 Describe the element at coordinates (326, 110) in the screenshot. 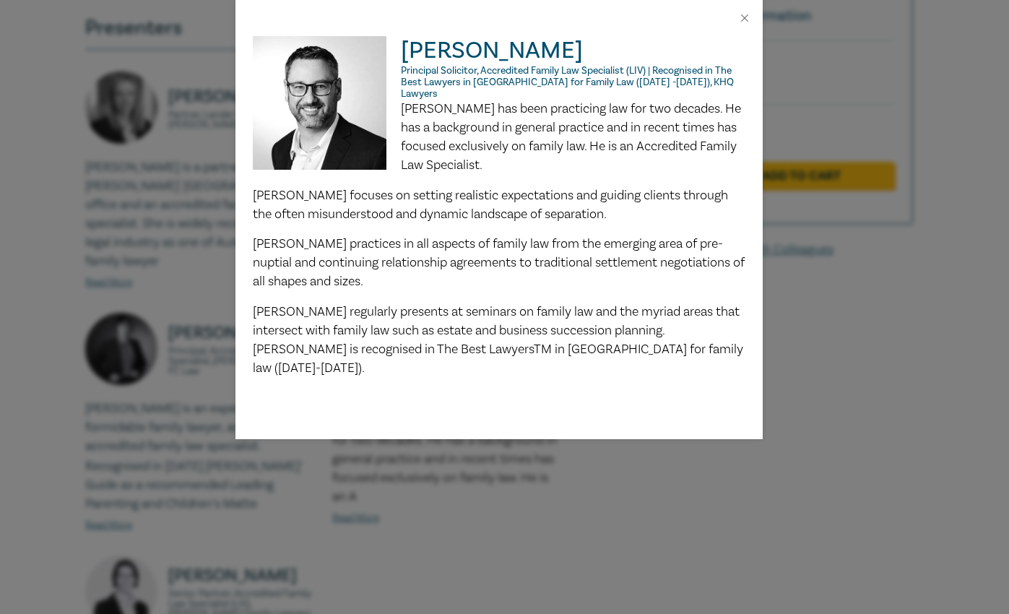

I see `img: Greg Oliver` at that location.